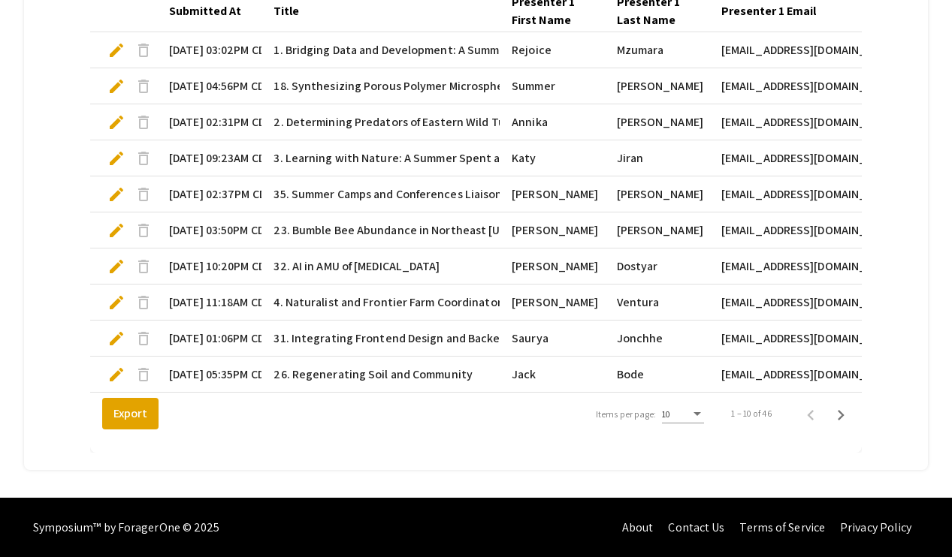 Image resolution: width=952 pixels, height=557 pixels. Describe the element at coordinates (656, 339) in the screenshot. I see `mat-cell: Jonchhe` at that location.